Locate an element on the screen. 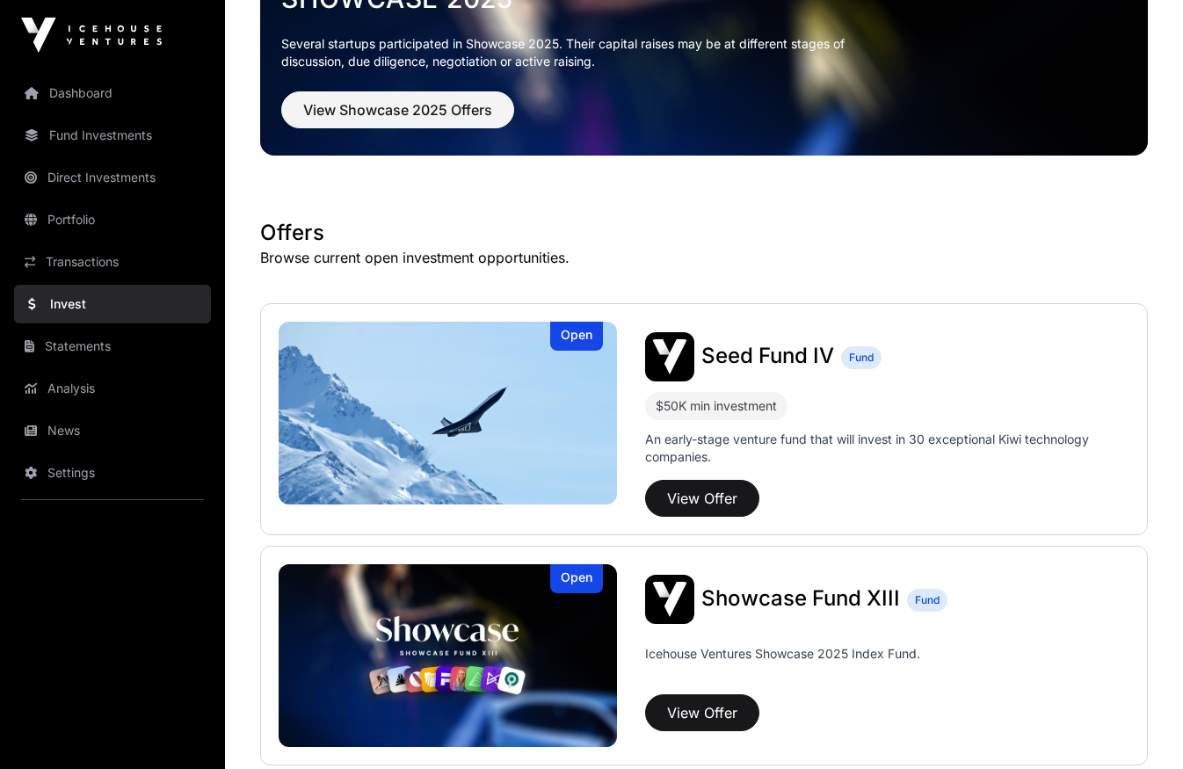 This screenshot has height=769, width=1183. div: $50K min investment is located at coordinates (716, 406).